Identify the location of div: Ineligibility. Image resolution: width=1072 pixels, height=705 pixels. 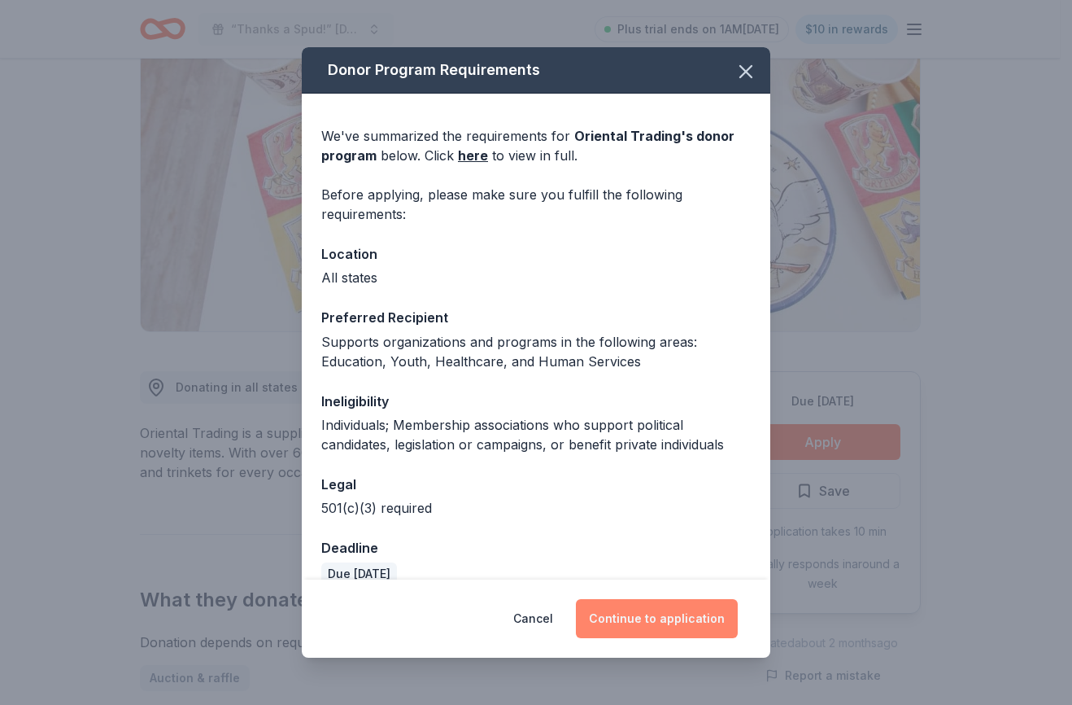
(536, 401).